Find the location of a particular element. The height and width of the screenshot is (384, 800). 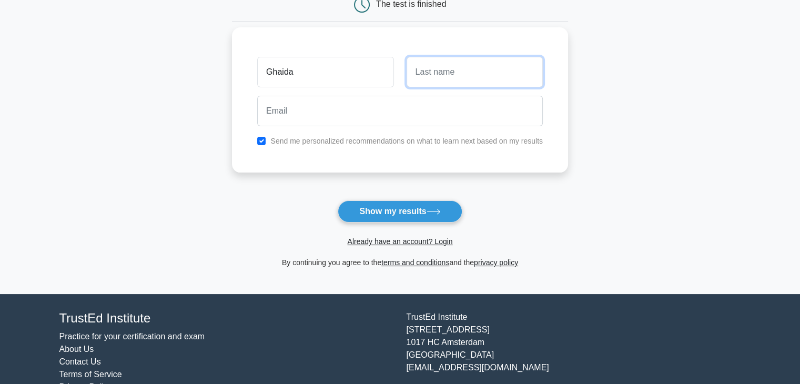

h4: TrustEd Institute is located at coordinates (227, 318).